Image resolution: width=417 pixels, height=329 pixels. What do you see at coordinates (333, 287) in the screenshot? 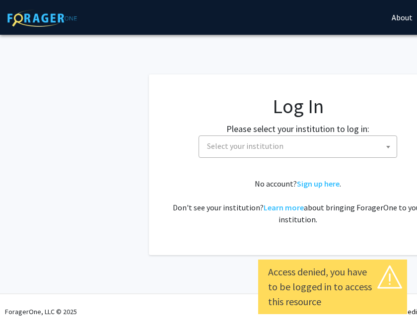
I see `div: Access denied, you have to be logged in to access this resource` at bounding box center [333, 287].